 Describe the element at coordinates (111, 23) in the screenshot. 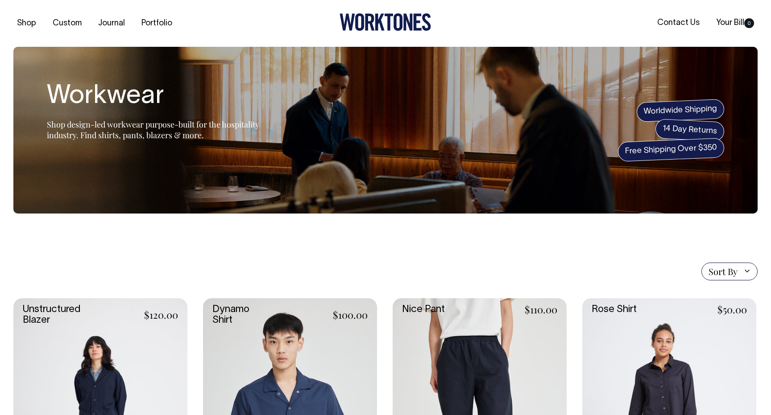

I see `a: Journal` at that location.